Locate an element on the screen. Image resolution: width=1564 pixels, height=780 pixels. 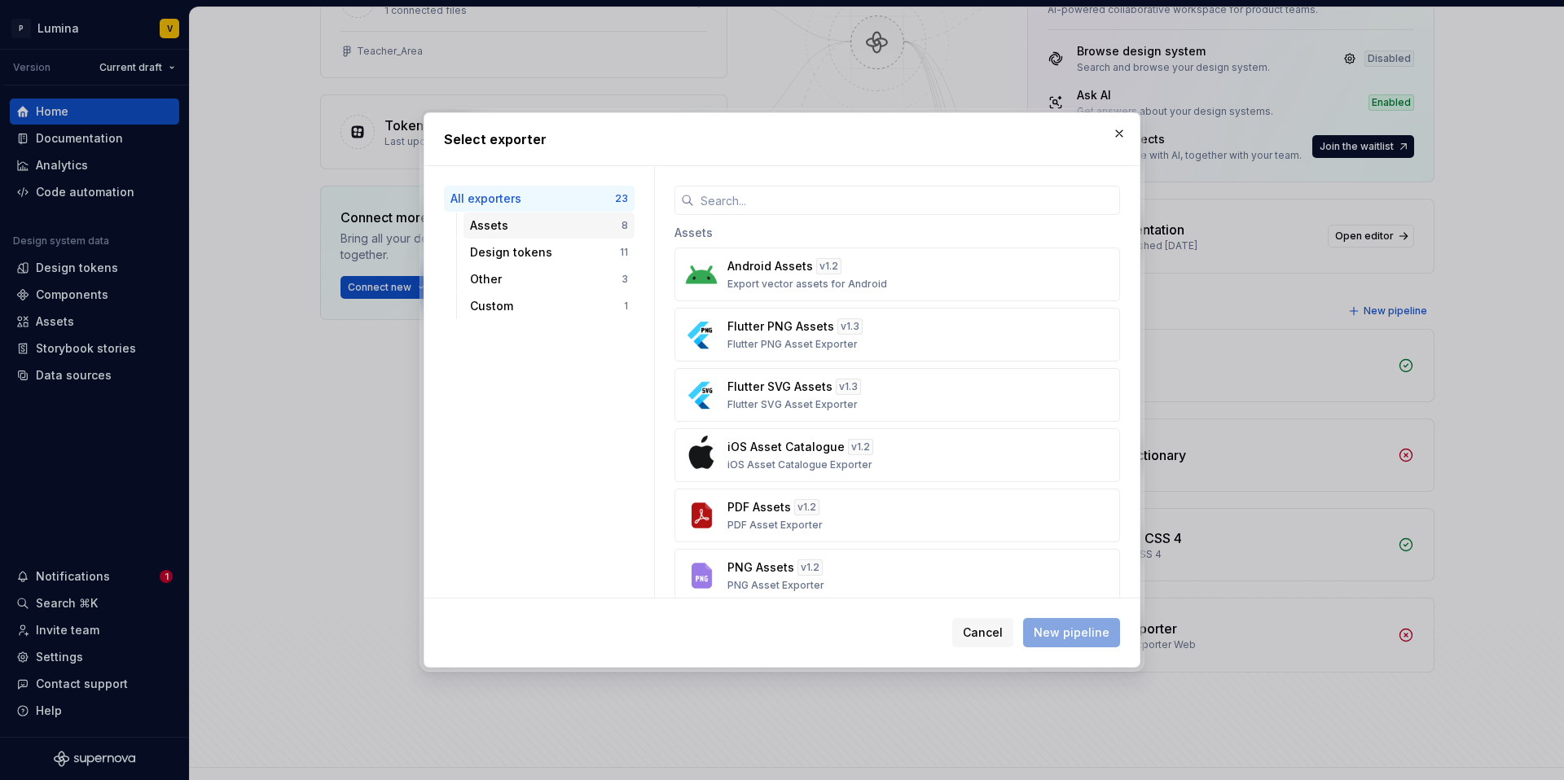
button: Design tokens11 is located at coordinates (549, 252).